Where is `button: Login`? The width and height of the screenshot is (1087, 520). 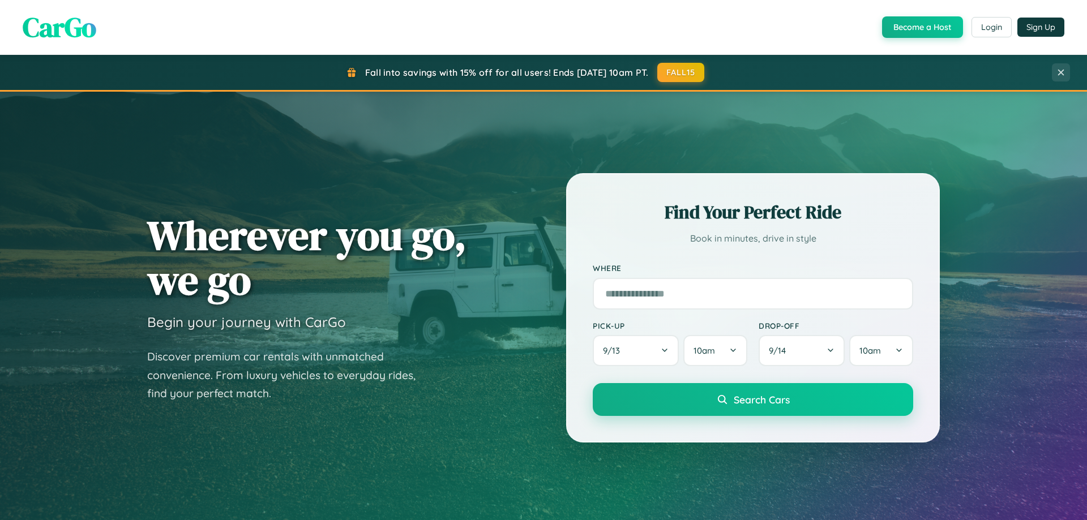
button: Login is located at coordinates (991, 27).